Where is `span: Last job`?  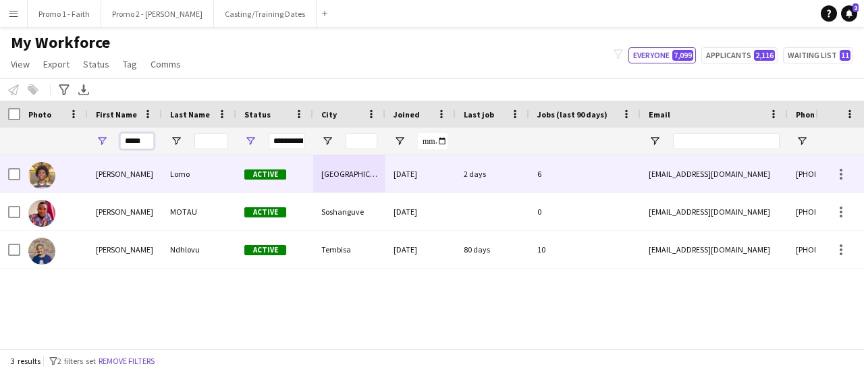
span: Last job is located at coordinates (479, 114).